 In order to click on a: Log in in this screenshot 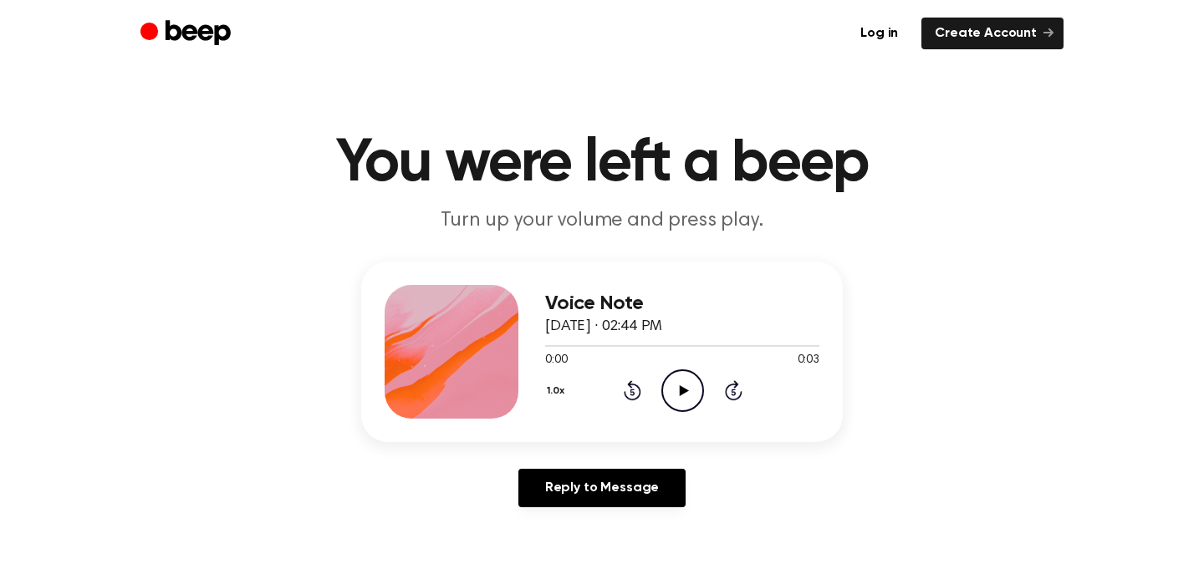, I will do `click(879, 33)`.